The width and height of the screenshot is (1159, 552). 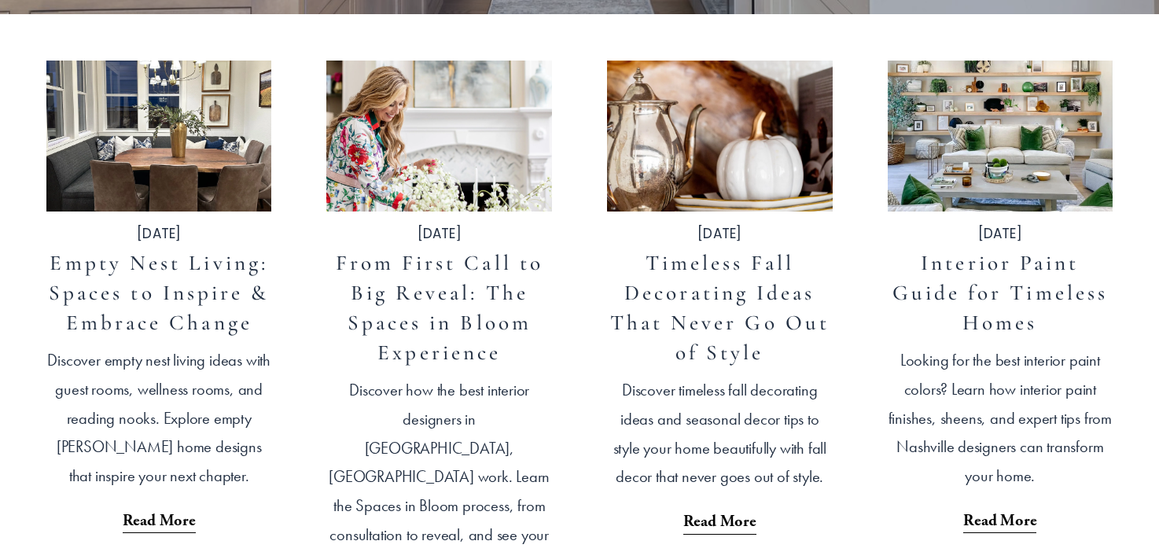 I want to click on a: From First Call to Big Reveal: The Spaces in Bloom Experience, so click(x=439, y=307).